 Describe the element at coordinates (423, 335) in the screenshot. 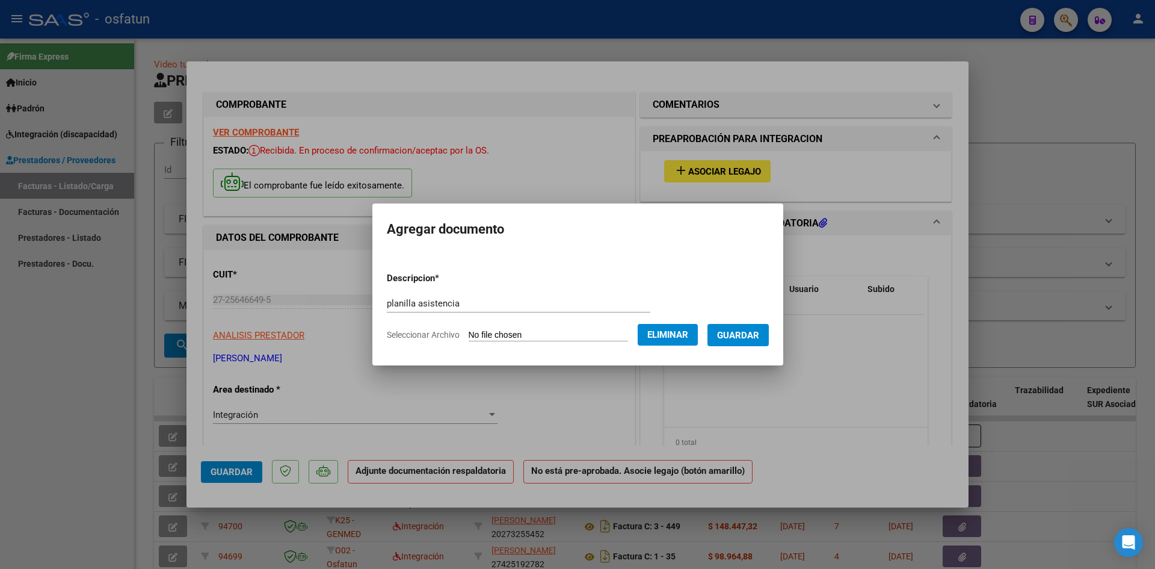

I see `span: Seleccionar Archivo` at that location.